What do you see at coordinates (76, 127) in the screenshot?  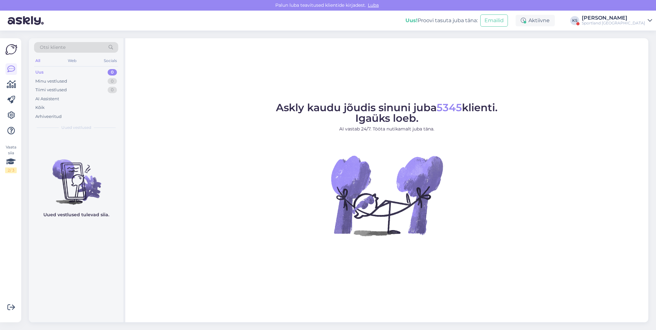 I see `span: Uued vestlused` at bounding box center [76, 127].